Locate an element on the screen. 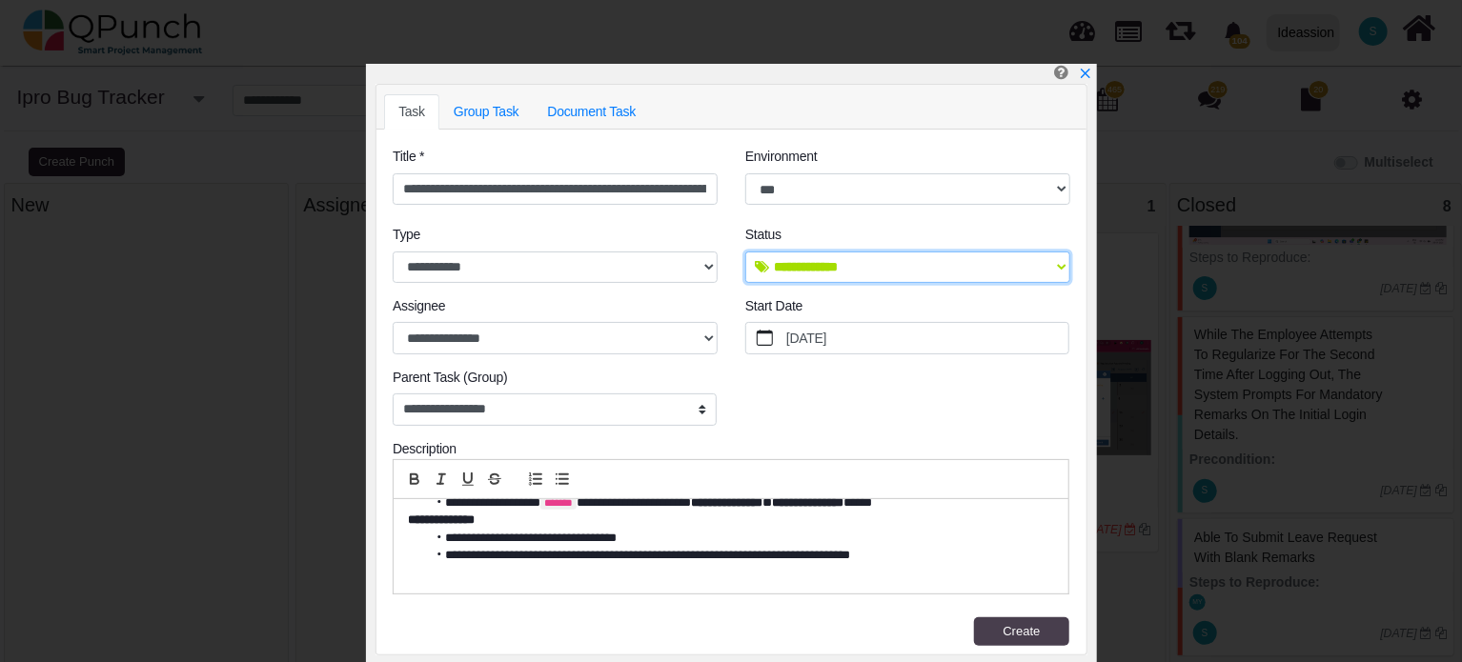 The width and height of the screenshot is (1462, 662). button: calendar is located at coordinates (764, 338).